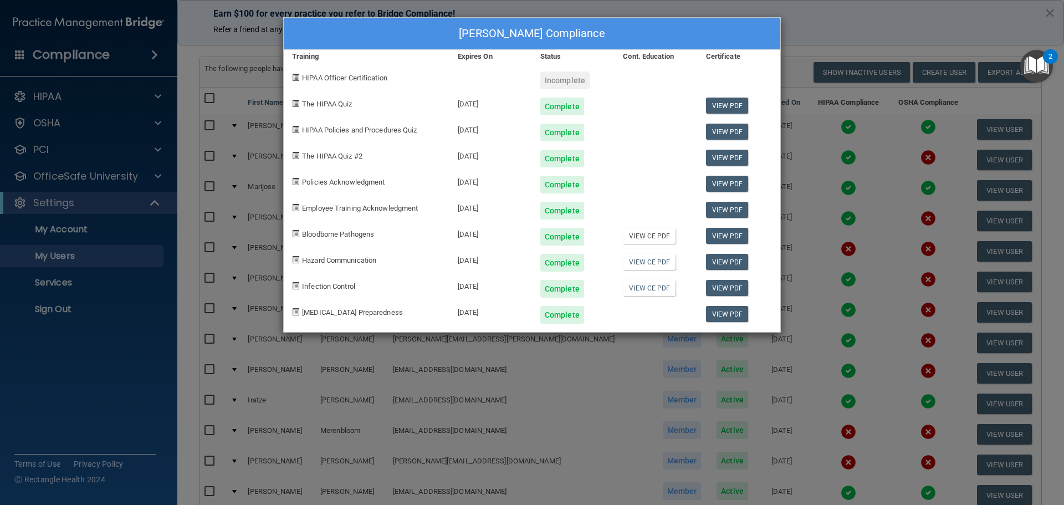 This screenshot has height=505, width=1064. I want to click on span: The HIPAA Quiz #2, so click(332, 156).